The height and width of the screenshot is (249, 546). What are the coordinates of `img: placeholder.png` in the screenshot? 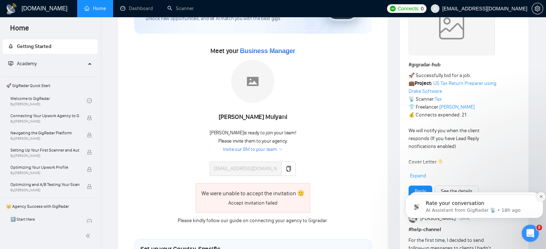 It's located at (252, 81).